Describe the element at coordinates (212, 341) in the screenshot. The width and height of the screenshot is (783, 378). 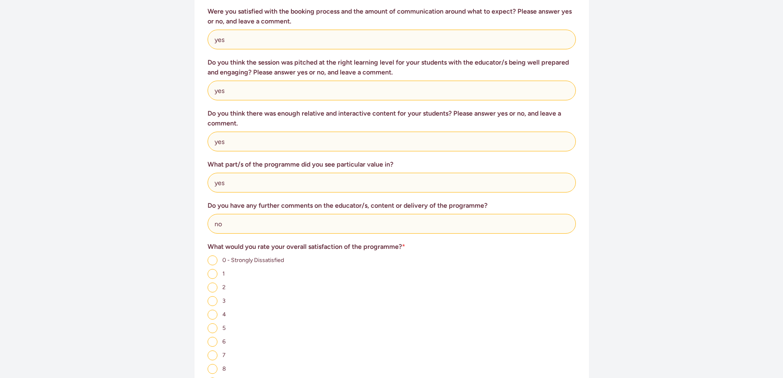
I see `input: 6` at that location.